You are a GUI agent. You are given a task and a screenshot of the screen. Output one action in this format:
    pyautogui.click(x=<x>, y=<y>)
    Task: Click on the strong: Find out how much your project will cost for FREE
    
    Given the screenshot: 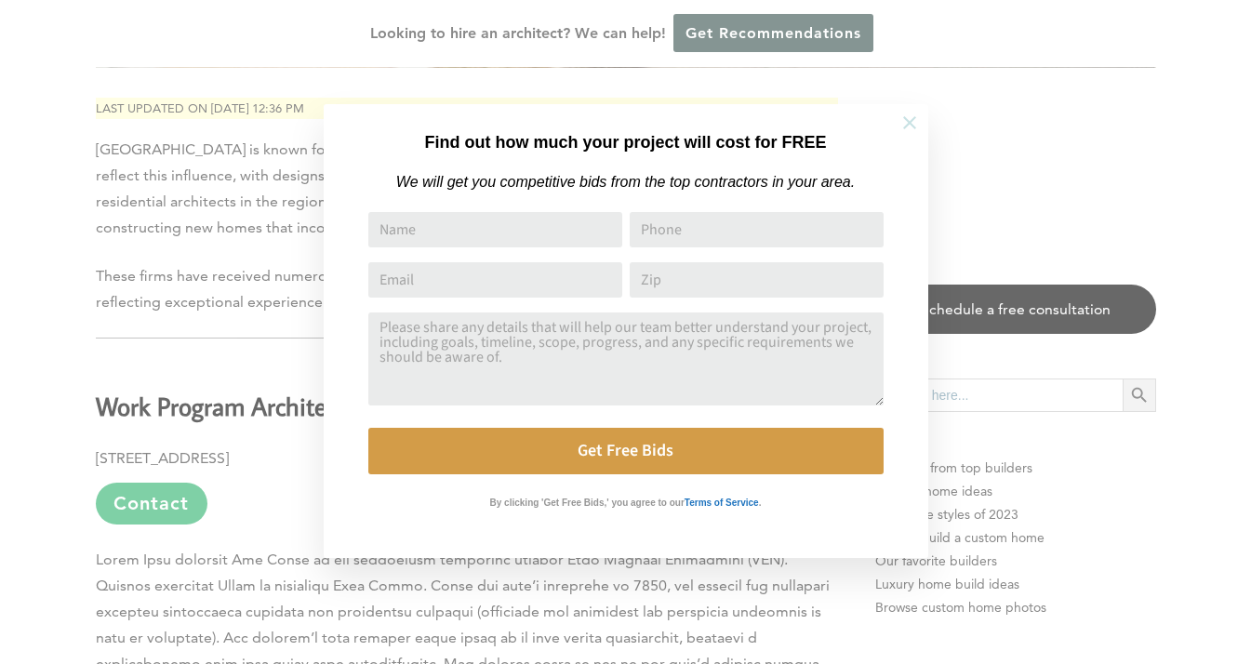 What is the action you would take?
    pyautogui.click(x=625, y=142)
    